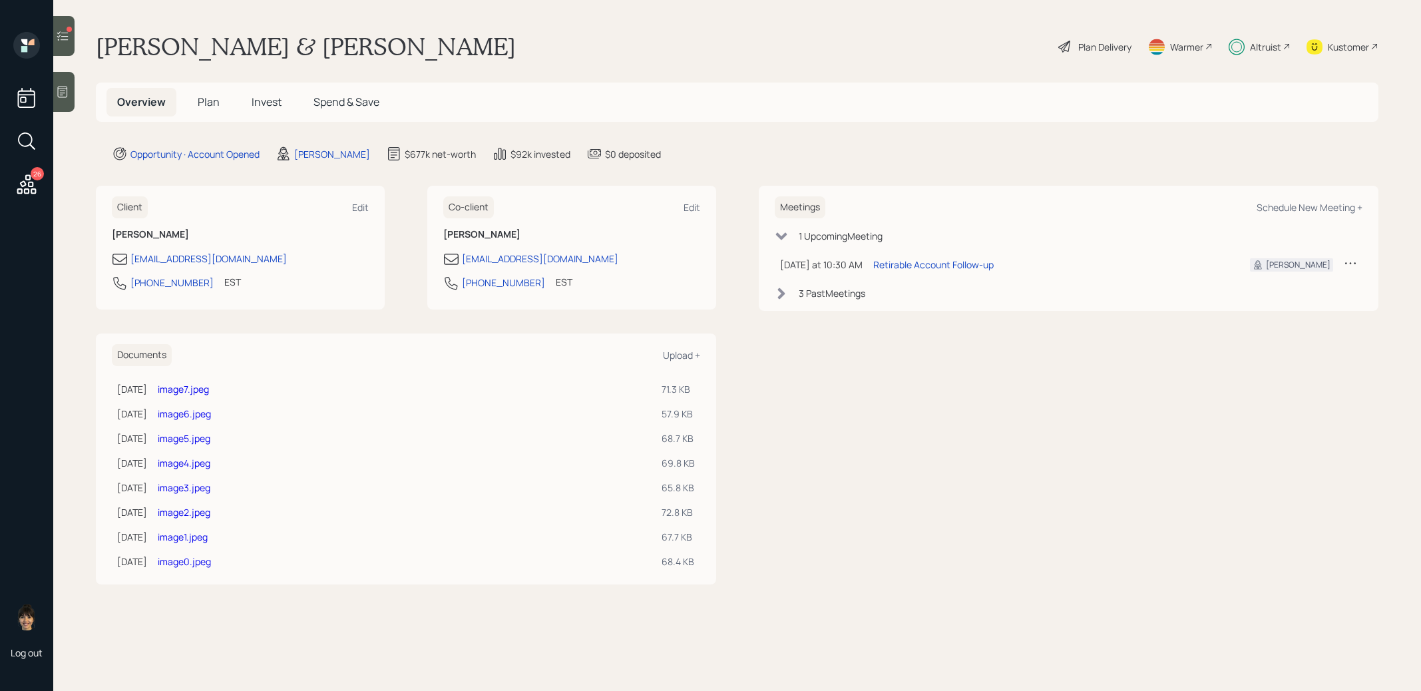 The image size is (1421, 691). What do you see at coordinates (1309, 207) in the screenshot?
I see `div: Schedule New Meeting +` at bounding box center [1309, 207].